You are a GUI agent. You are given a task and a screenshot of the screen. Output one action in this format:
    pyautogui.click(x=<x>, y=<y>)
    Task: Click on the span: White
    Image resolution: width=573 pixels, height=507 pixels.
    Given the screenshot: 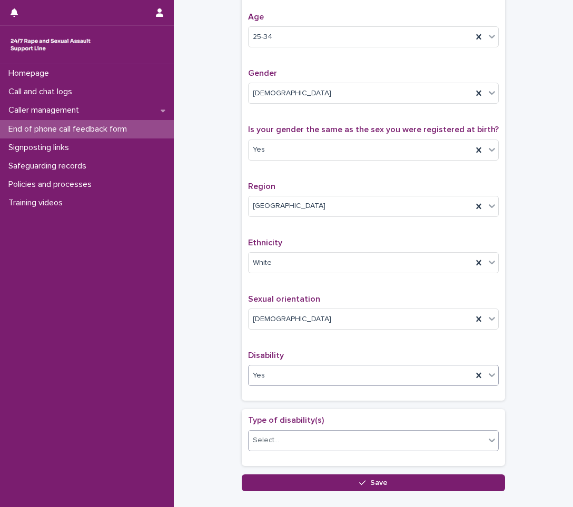 What is the action you would take?
    pyautogui.click(x=262, y=263)
    